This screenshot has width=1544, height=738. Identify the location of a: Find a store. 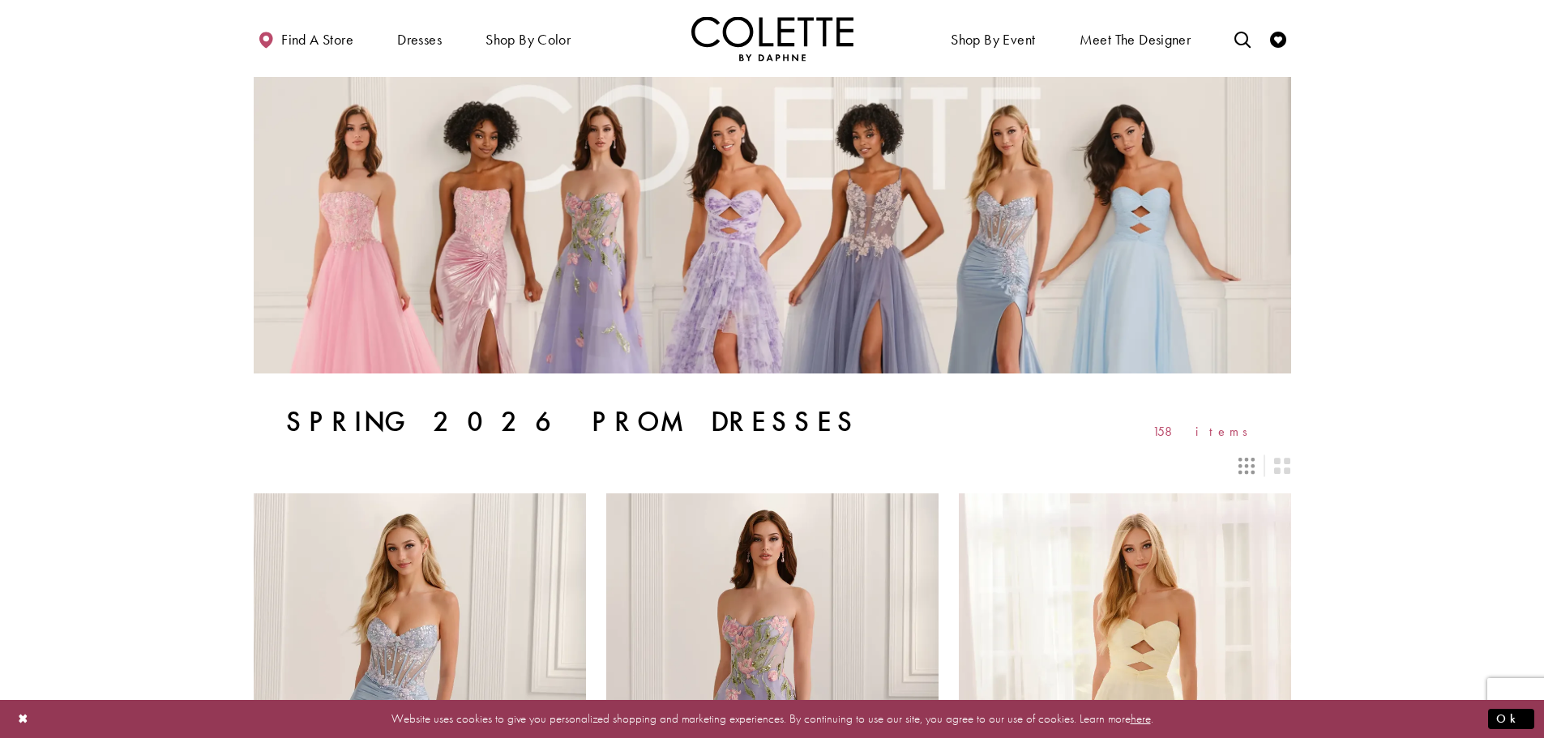
(306, 38).